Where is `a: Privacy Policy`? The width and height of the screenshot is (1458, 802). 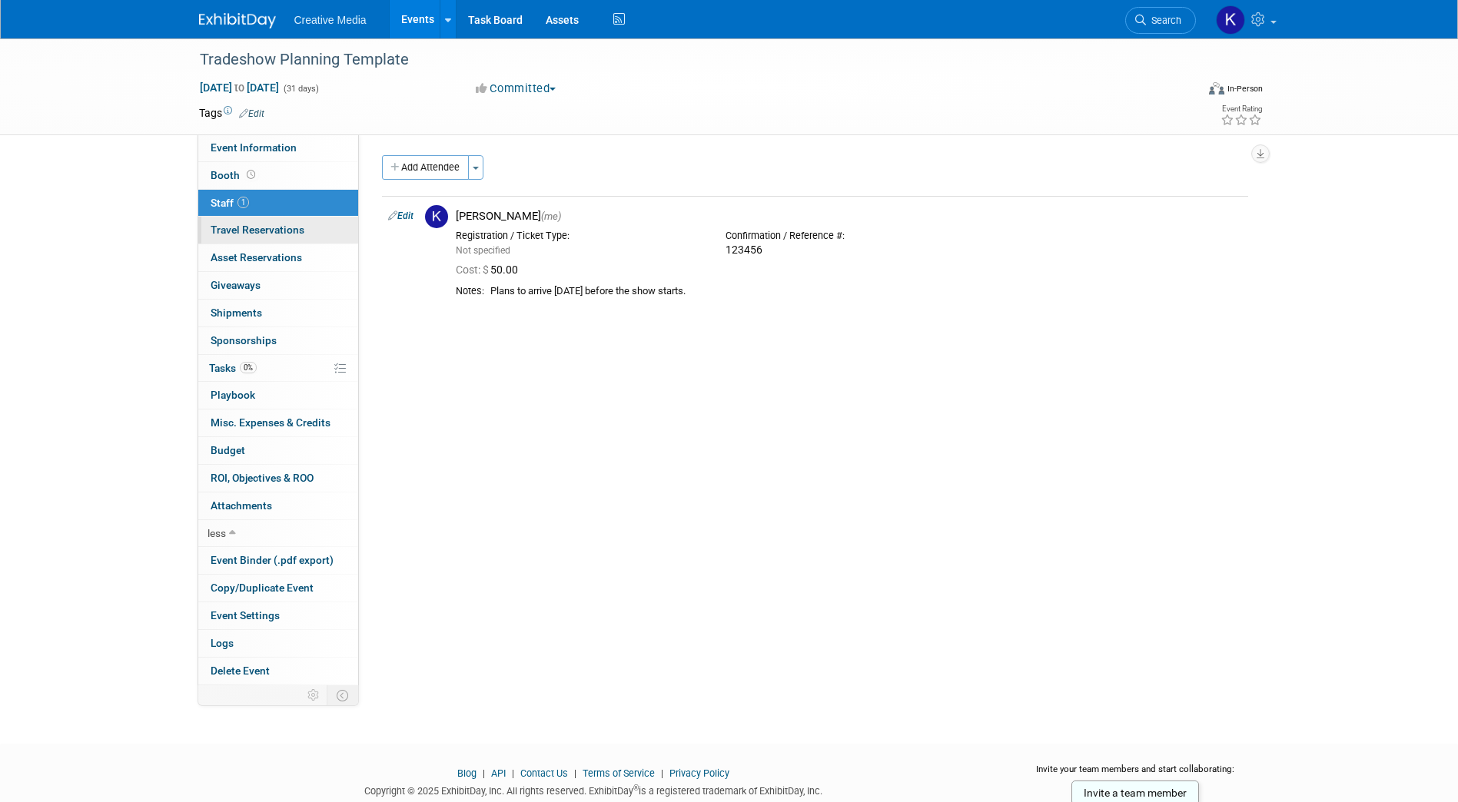
a: Privacy Policy is located at coordinates (699, 773).